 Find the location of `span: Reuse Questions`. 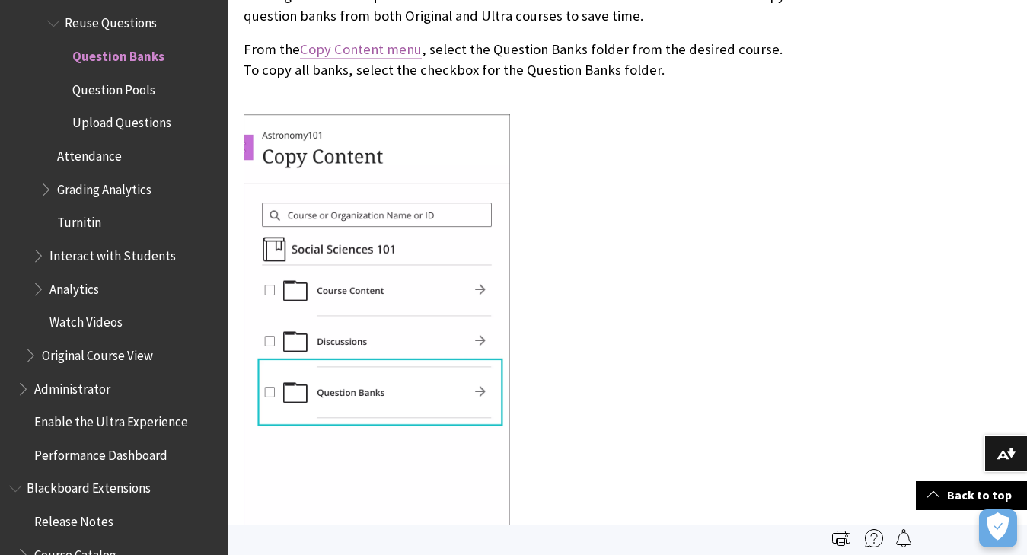

span: Reuse Questions is located at coordinates (110, 21).